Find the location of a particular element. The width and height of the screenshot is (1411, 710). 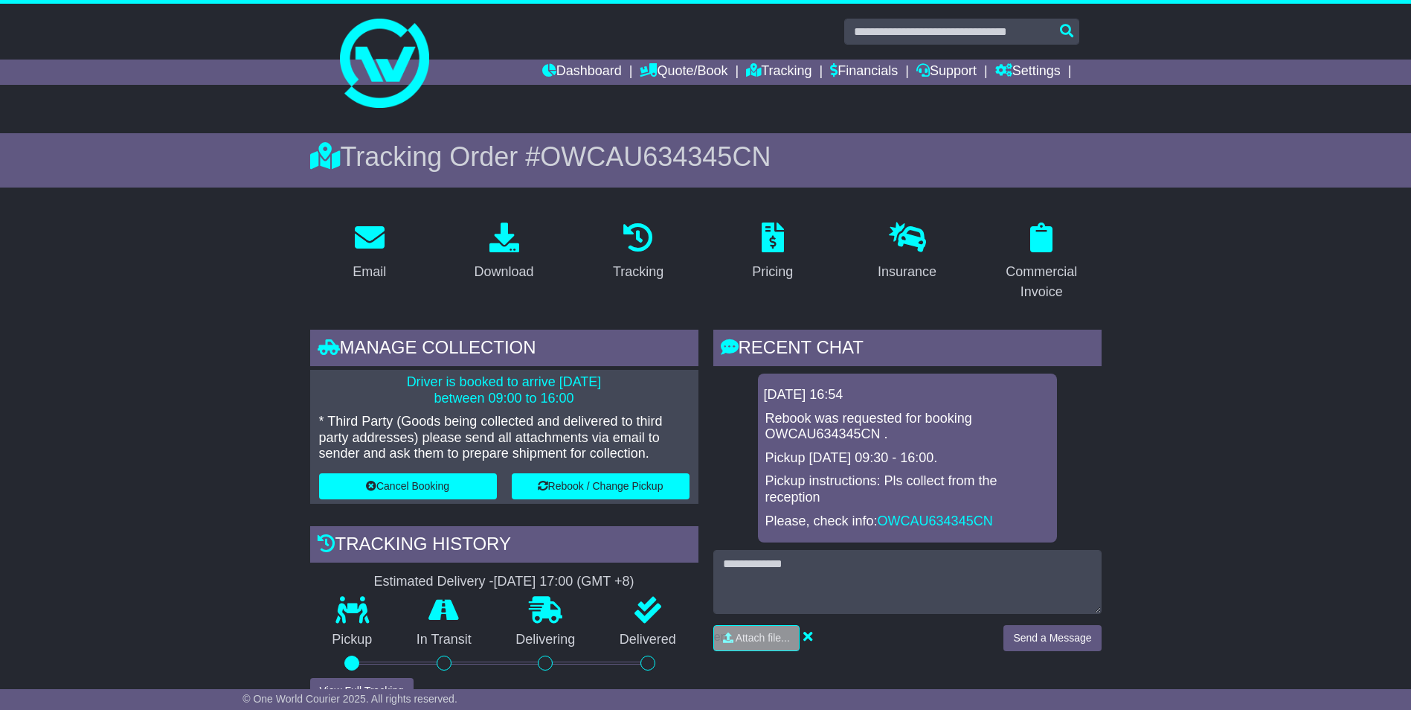

a: OWCAU634345CN is located at coordinates (935, 521).